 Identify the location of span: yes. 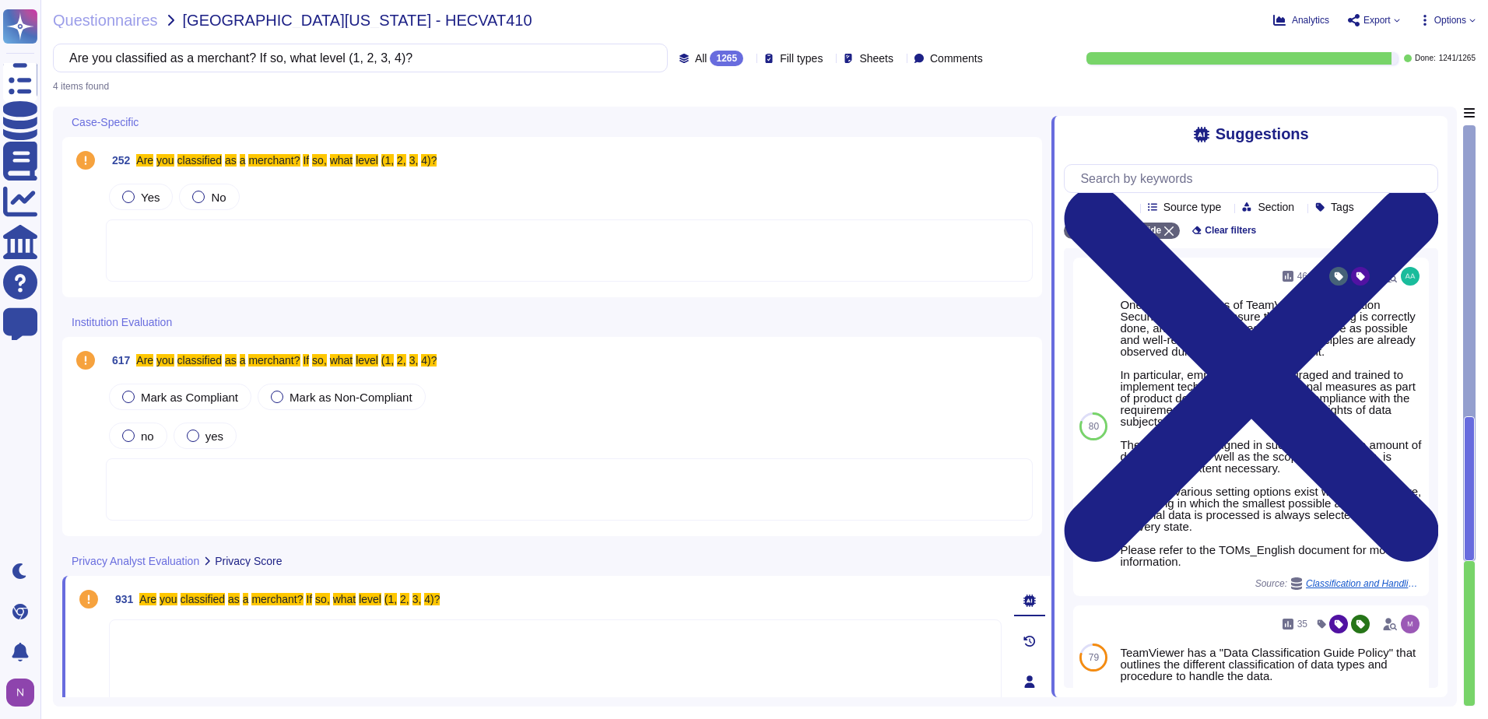
(214, 436).